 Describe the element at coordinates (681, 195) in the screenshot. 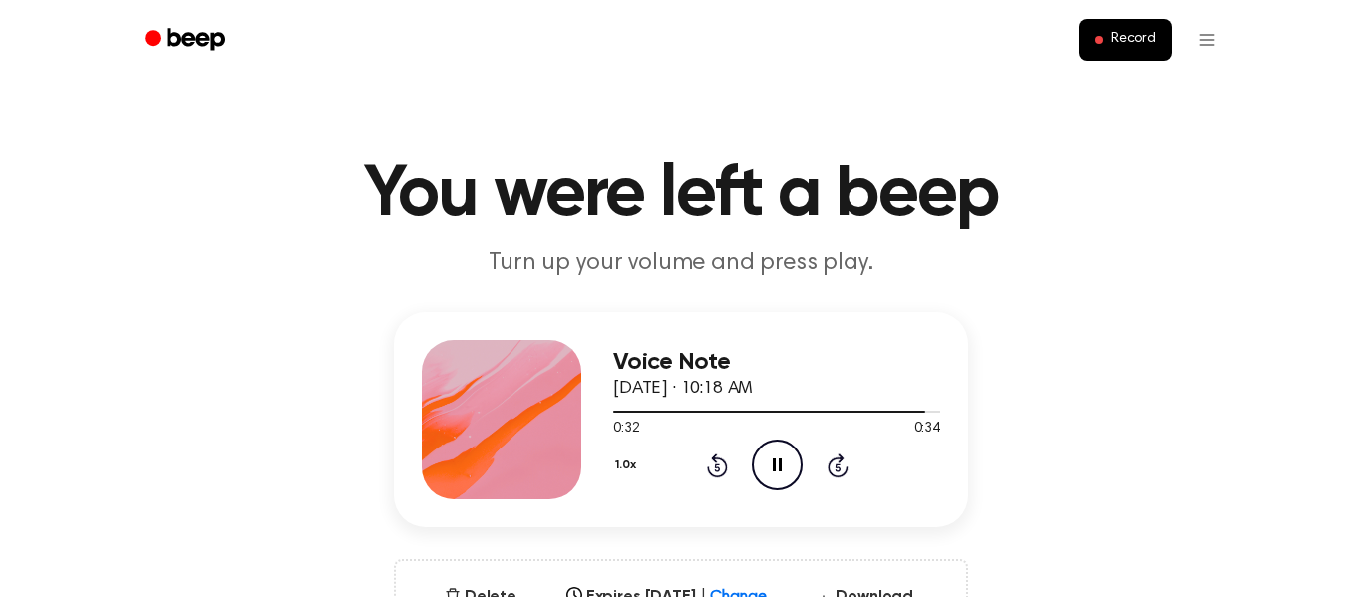

I see `h1: You were left a beep` at that location.